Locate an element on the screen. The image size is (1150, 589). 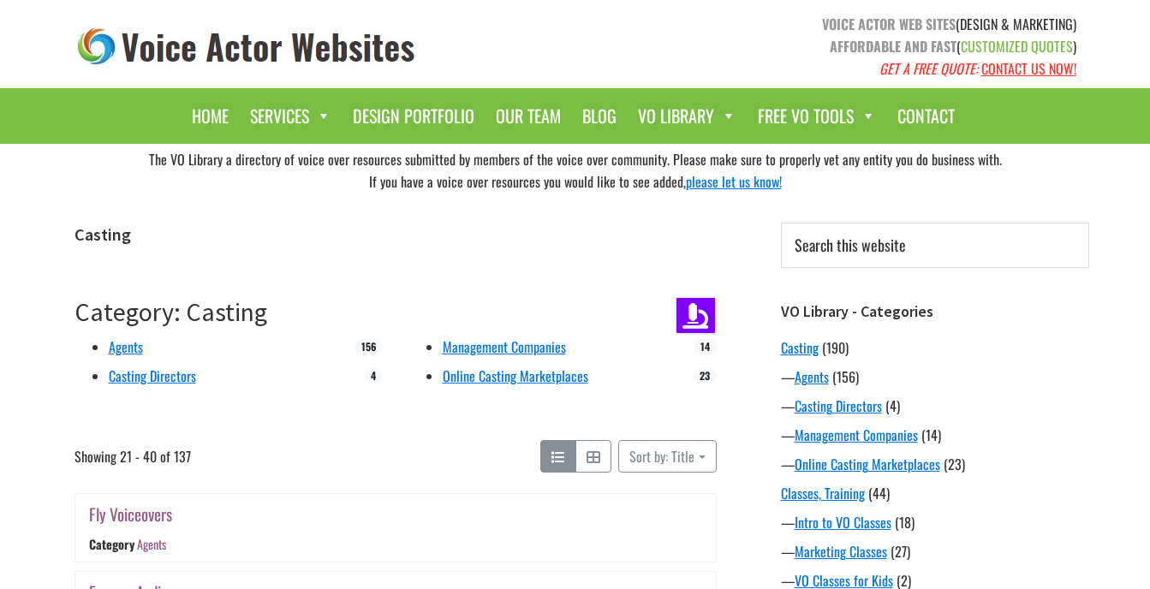
a: CONTACT US NOW! is located at coordinates (1028, 68).